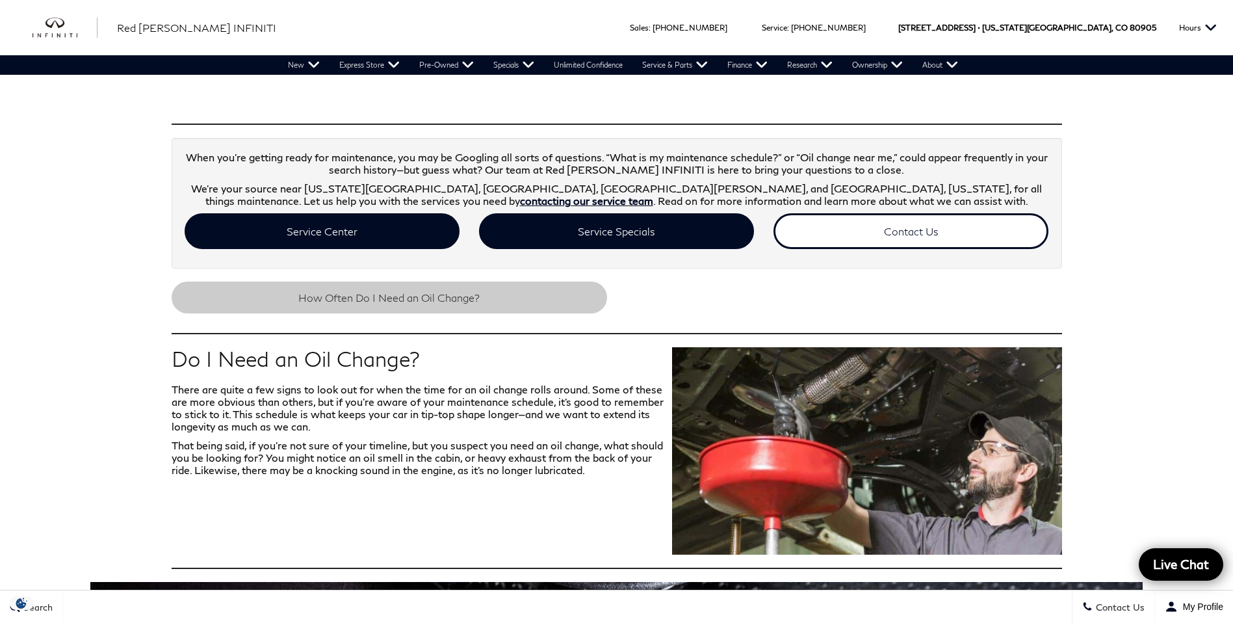 The image size is (1233, 623). Describe the element at coordinates (675, 65) in the screenshot. I see `a: Service & Parts` at that location.